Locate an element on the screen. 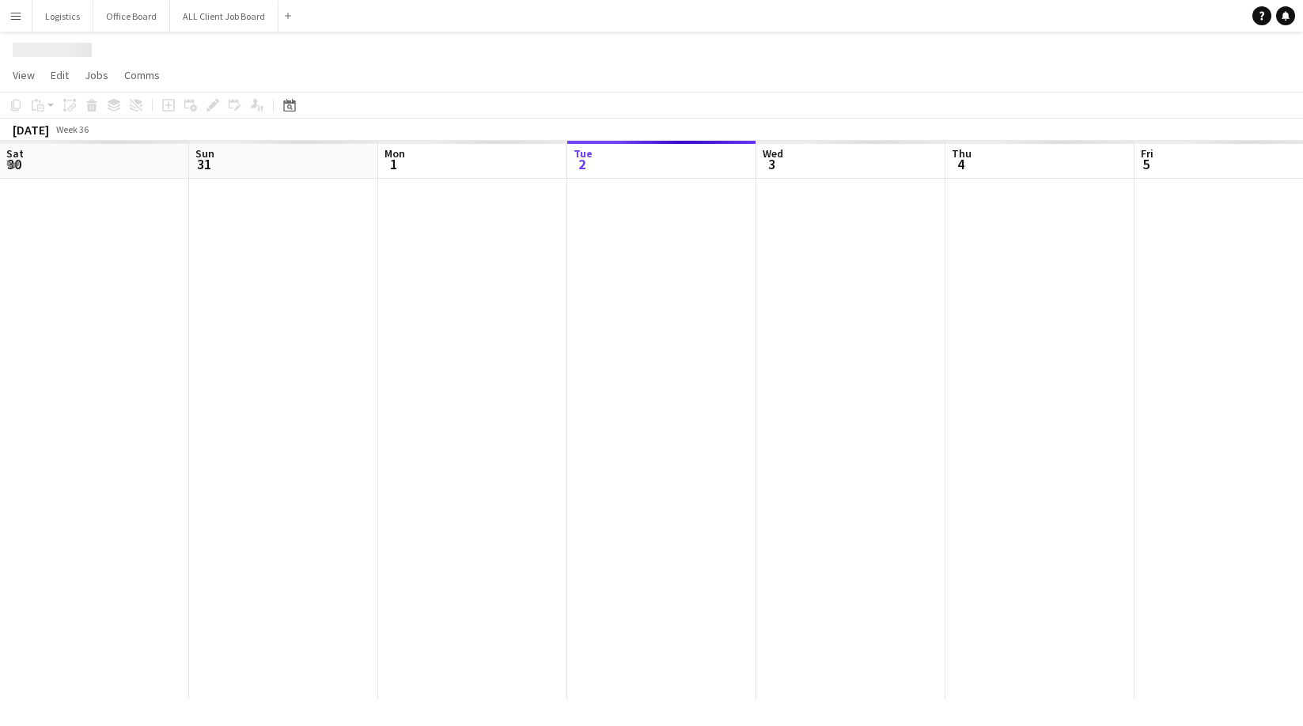 Image resolution: width=1303 pixels, height=726 pixels. span: 3 is located at coordinates (771, 164).